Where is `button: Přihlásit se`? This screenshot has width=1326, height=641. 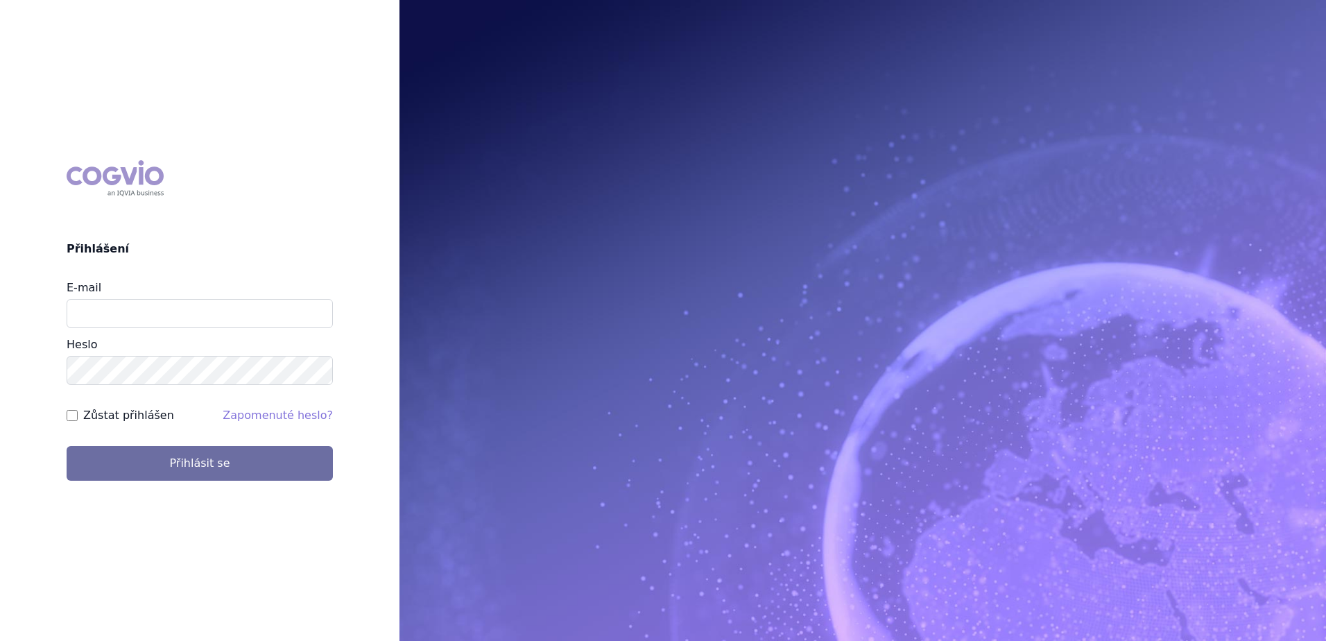
button: Přihlásit se is located at coordinates (200, 463).